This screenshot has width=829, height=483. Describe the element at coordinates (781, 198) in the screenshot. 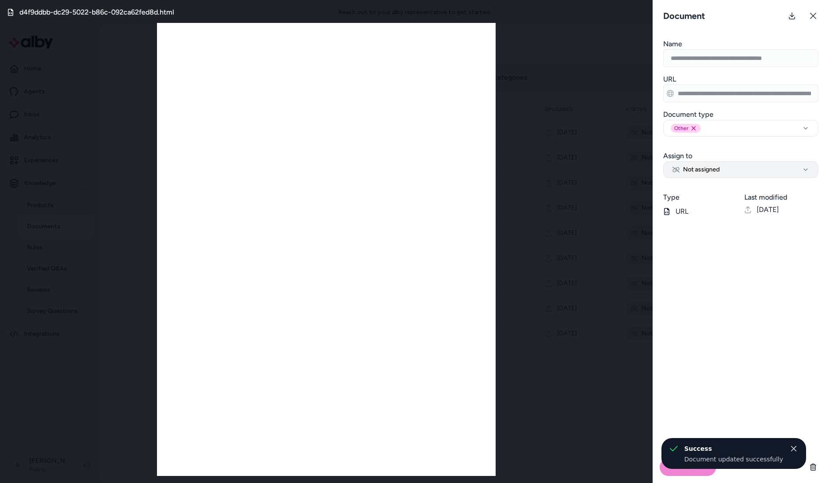

I see `h3: Last modified` at that location.